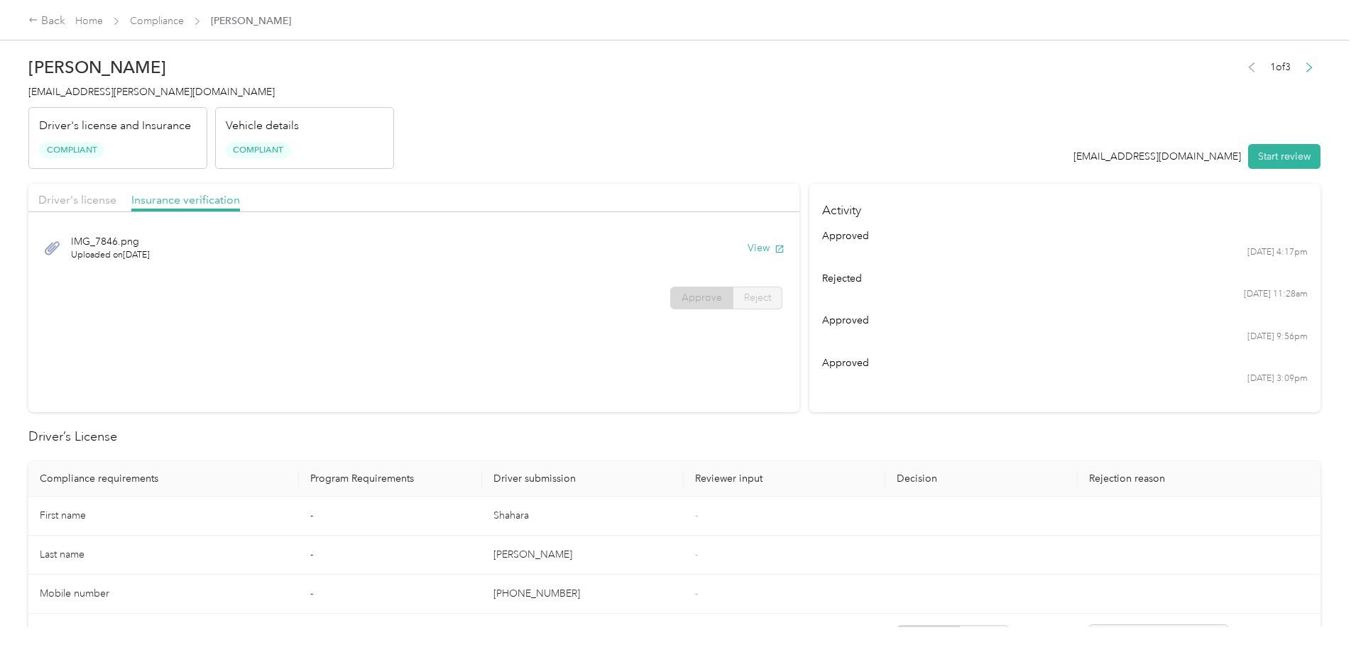 Image resolution: width=1356 pixels, height=652 pixels. What do you see at coordinates (766, 248) in the screenshot?
I see `button: View` at bounding box center [766, 248].